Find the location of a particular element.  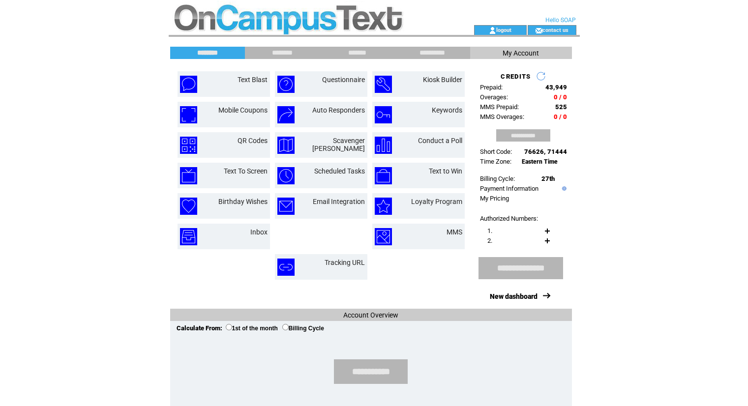

img: tracking-url.png is located at coordinates (286, 267).